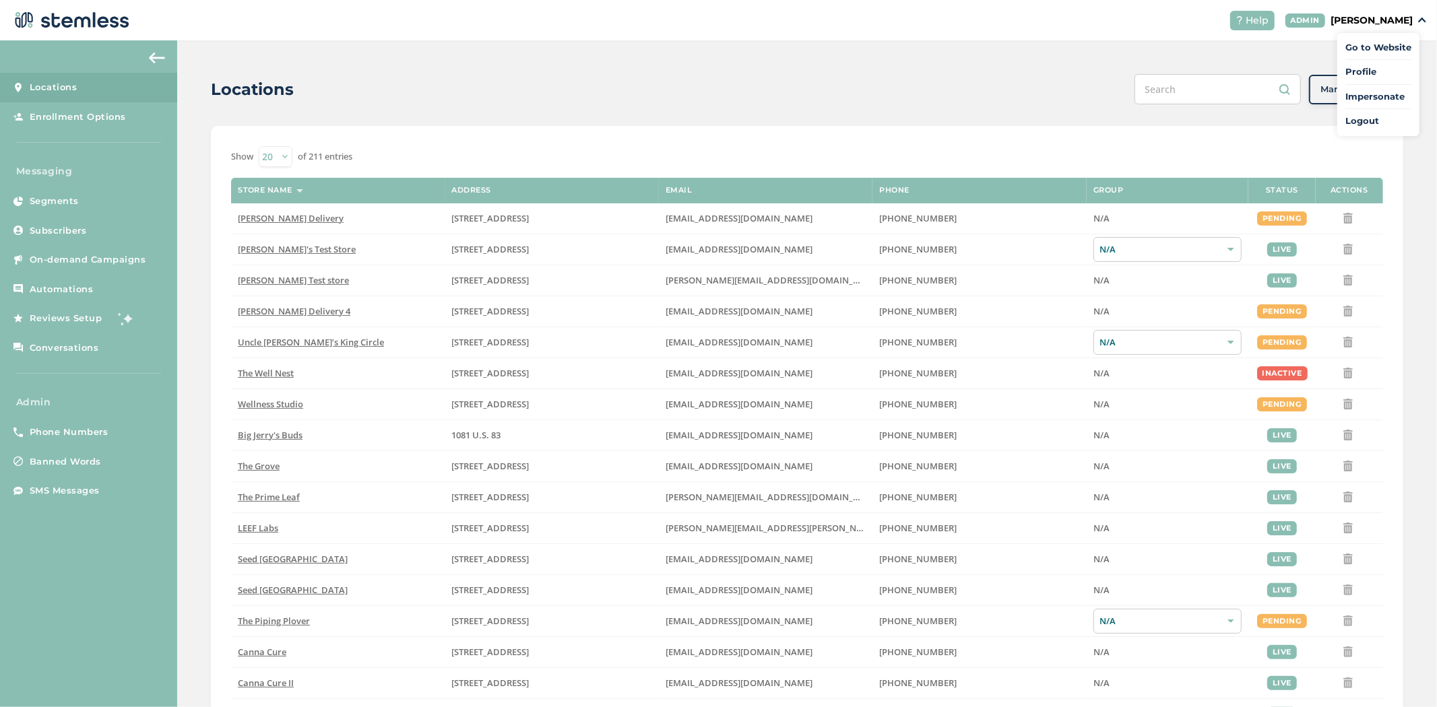 The image size is (1437, 707). Describe the element at coordinates (338, 404) in the screenshot. I see `label: Wellness Studio` at that location.